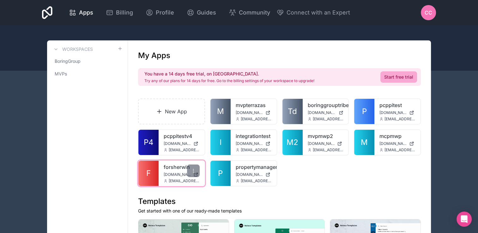 The height and width of the screenshot is (233, 478). I want to click on a: M2, so click(293, 143).